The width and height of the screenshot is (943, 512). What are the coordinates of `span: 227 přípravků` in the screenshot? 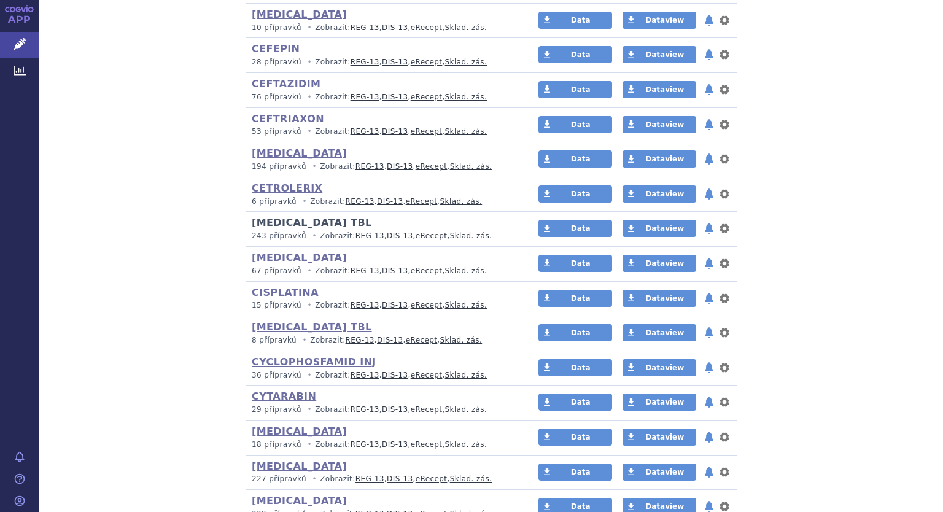 It's located at (279, 479).